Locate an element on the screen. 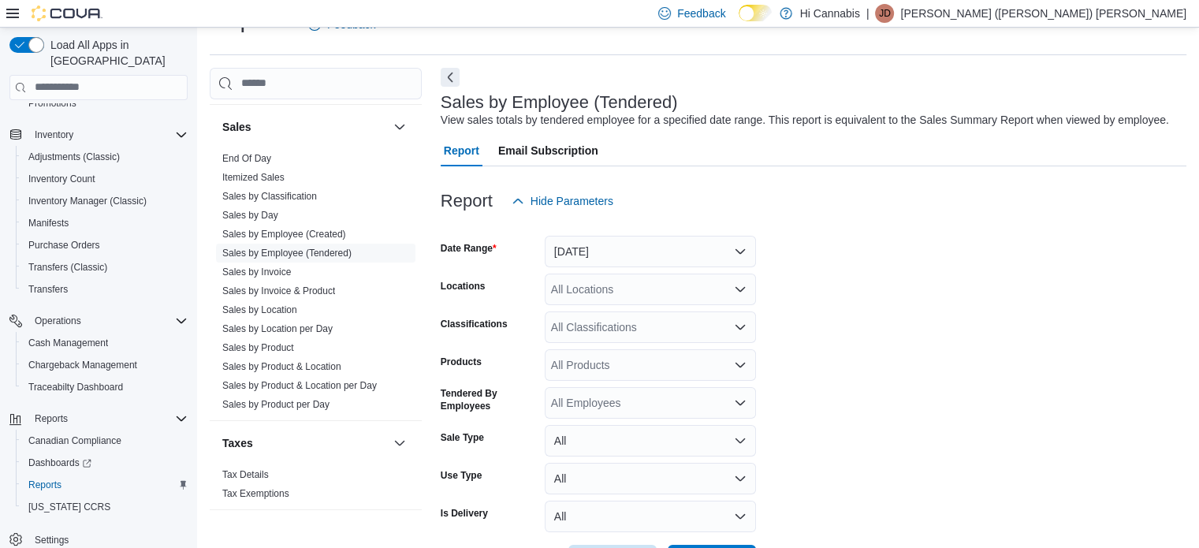  label: Sale Type is located at coordinates (462, 437).